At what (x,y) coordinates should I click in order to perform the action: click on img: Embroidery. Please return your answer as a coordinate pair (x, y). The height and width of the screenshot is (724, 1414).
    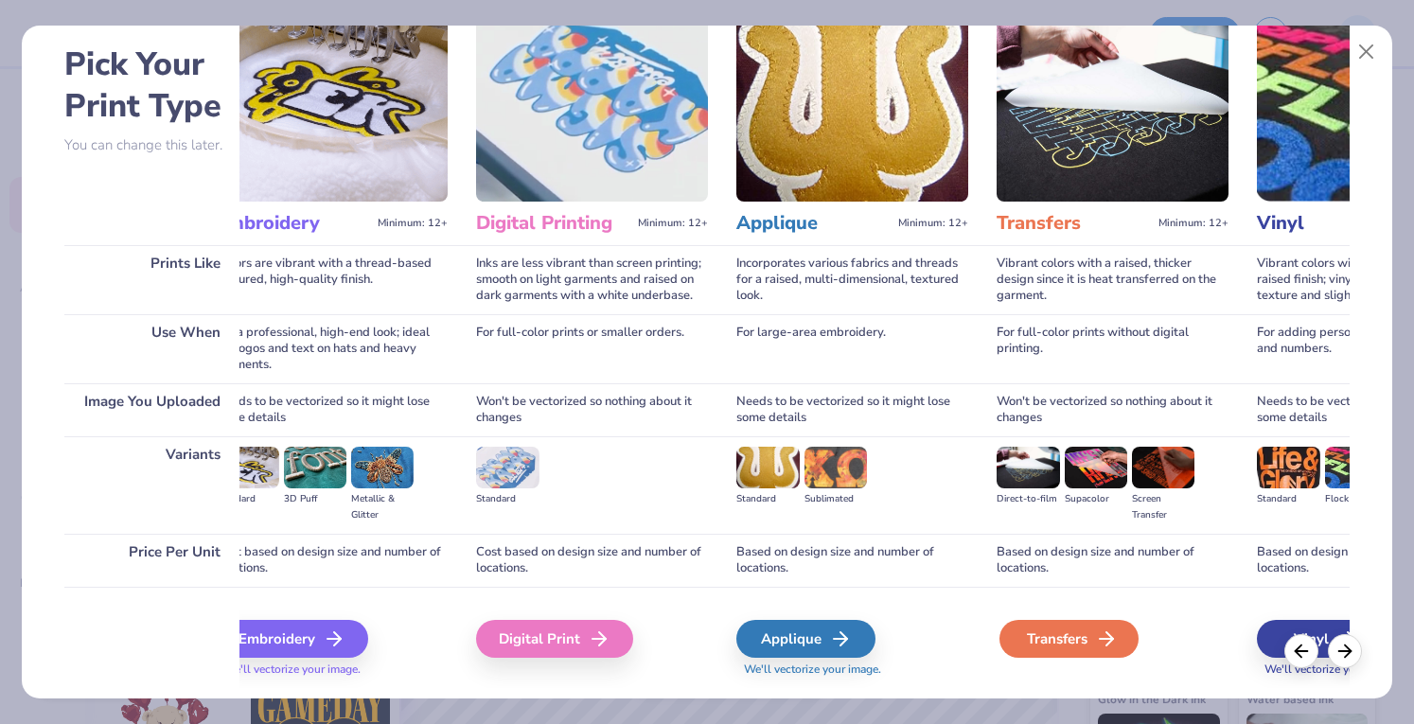
    Looking at the image, I should click on (331, 104).